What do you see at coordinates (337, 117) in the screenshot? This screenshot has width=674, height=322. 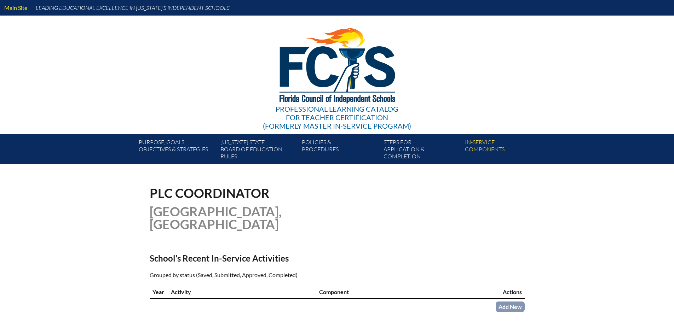 I see `div: Professional Learning Catalog (formerly Master In-service Program)` at bounding box center [337, 117].